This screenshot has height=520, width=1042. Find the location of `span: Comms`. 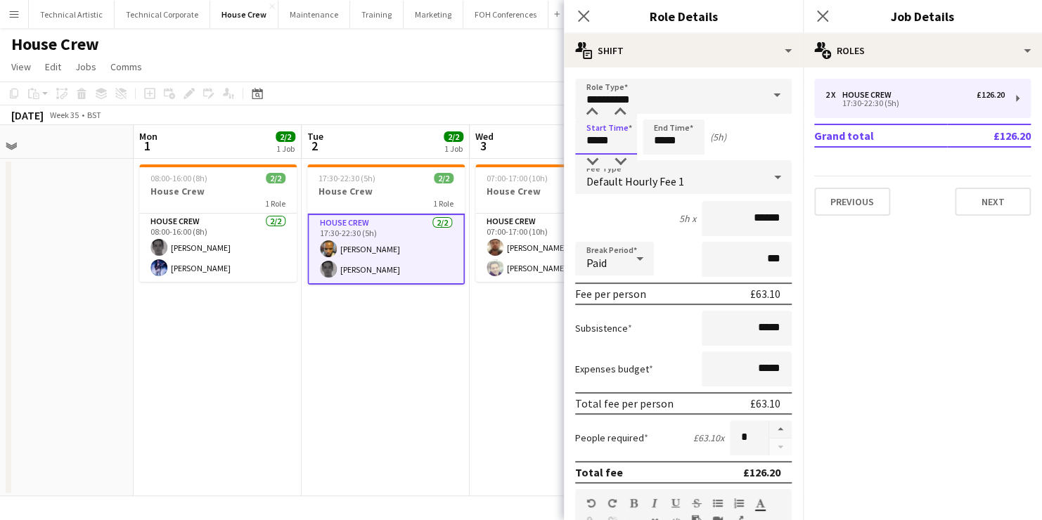

span: Comms is located at coordinates (126, 67).